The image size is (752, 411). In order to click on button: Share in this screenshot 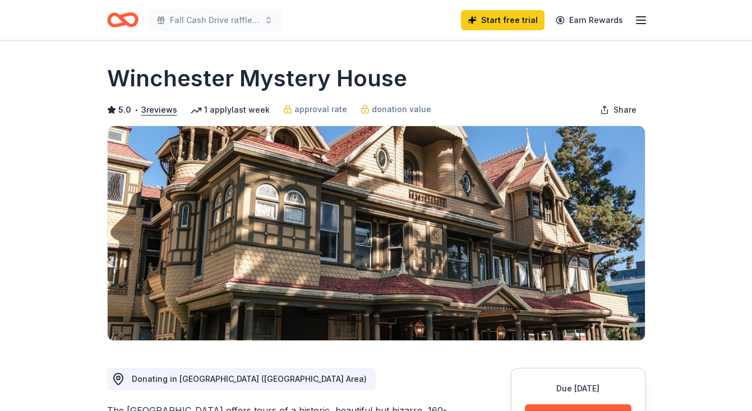, I will do `click(618, 110)`.